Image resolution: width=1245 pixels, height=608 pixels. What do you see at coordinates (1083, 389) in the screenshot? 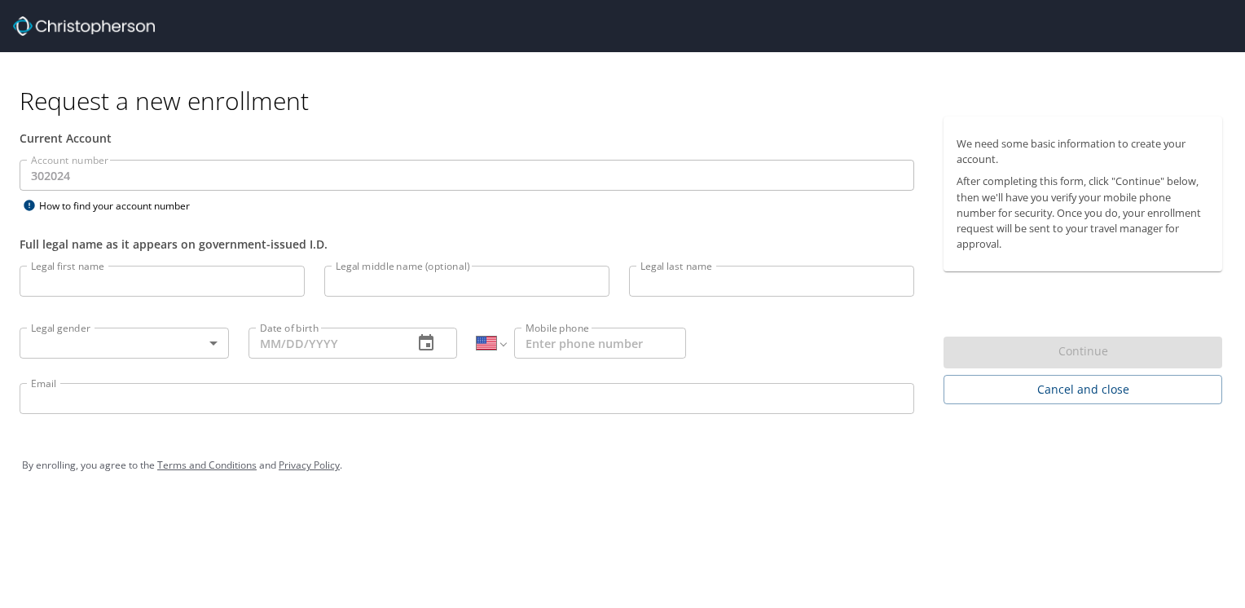
I see `button: Cancel and close` at bounding box center [1083, 389].